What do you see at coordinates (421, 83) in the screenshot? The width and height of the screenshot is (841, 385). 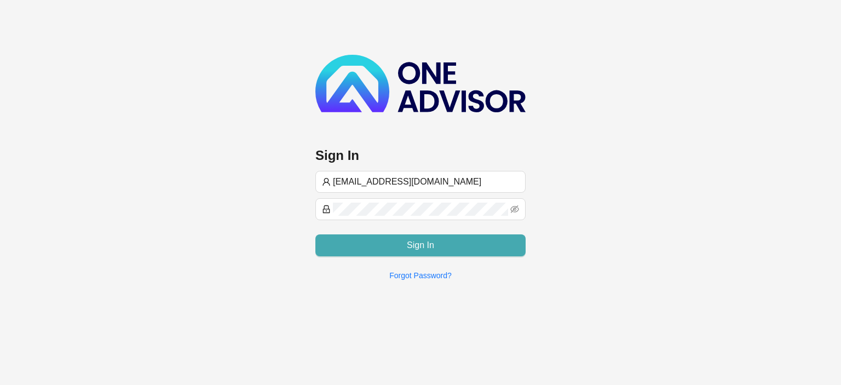 I see `img: b89e593ecd872904241dc73b71df2e41-logo-dark.svg` at bounding box center [421, 83].